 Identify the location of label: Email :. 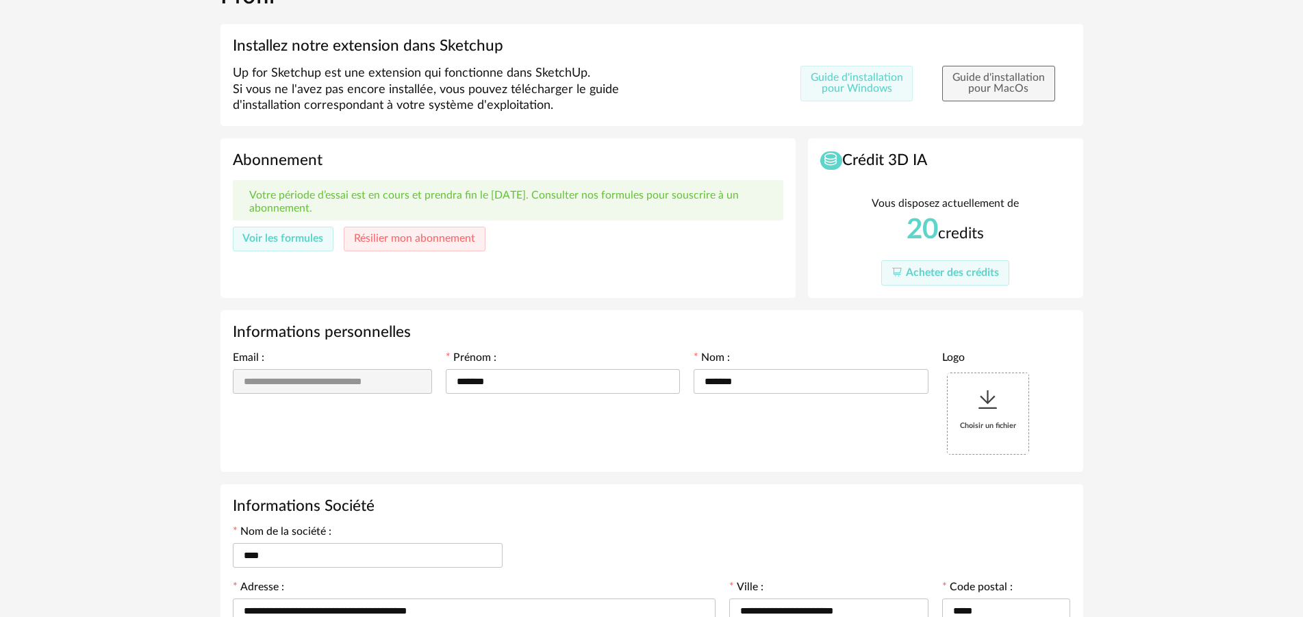
(248, 359).